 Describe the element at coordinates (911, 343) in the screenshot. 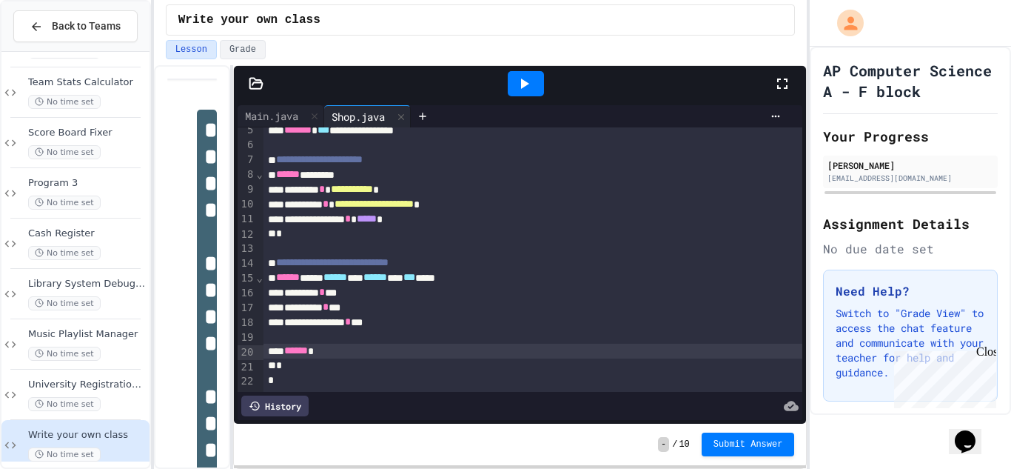

I see `p: Switch to "Grade View" to access the chat feature and communicate with your teacher for help and ...` at that location.